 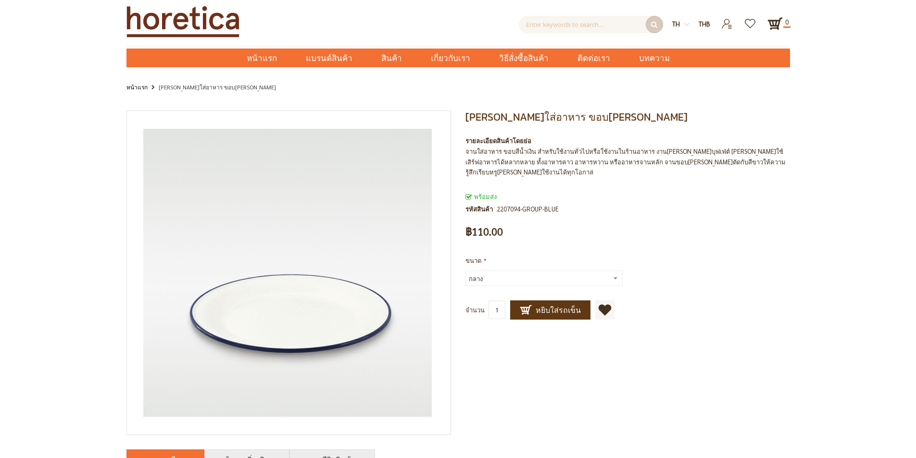 I want to click on span: สินค้า, so click(x=392, y=58).